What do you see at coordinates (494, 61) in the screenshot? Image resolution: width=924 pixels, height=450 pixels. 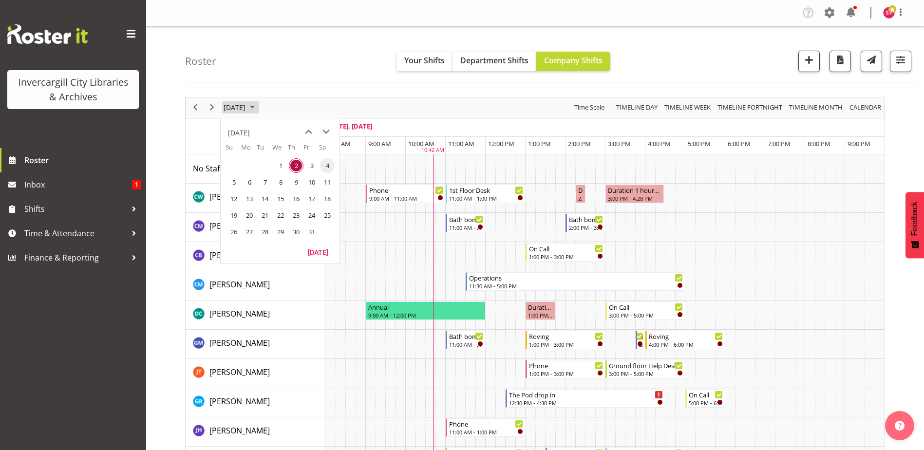 I see `button: Department Shifts` at bounding box center [494, 61].